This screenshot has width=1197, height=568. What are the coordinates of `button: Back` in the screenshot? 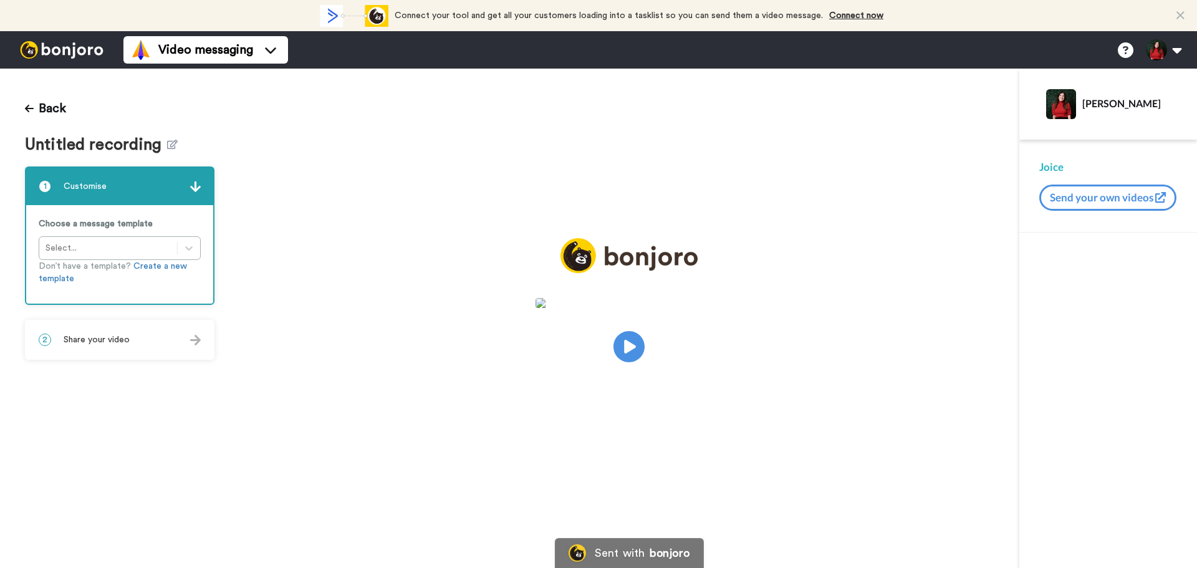 It's located at (46, 108).